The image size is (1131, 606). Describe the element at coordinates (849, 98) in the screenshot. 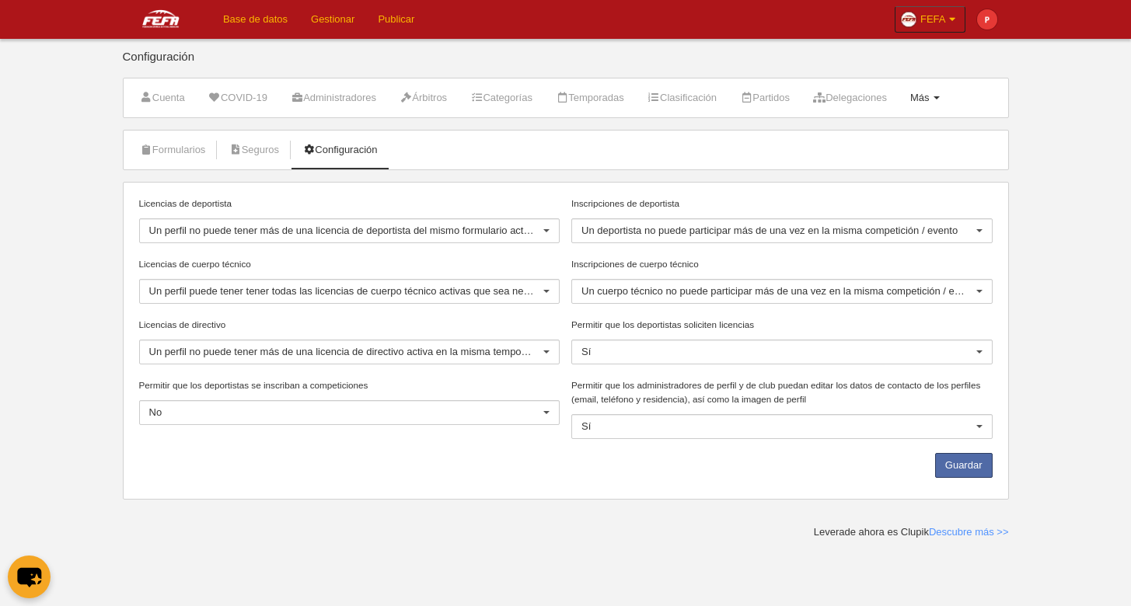

I see `a: Delegaciones` at that location.